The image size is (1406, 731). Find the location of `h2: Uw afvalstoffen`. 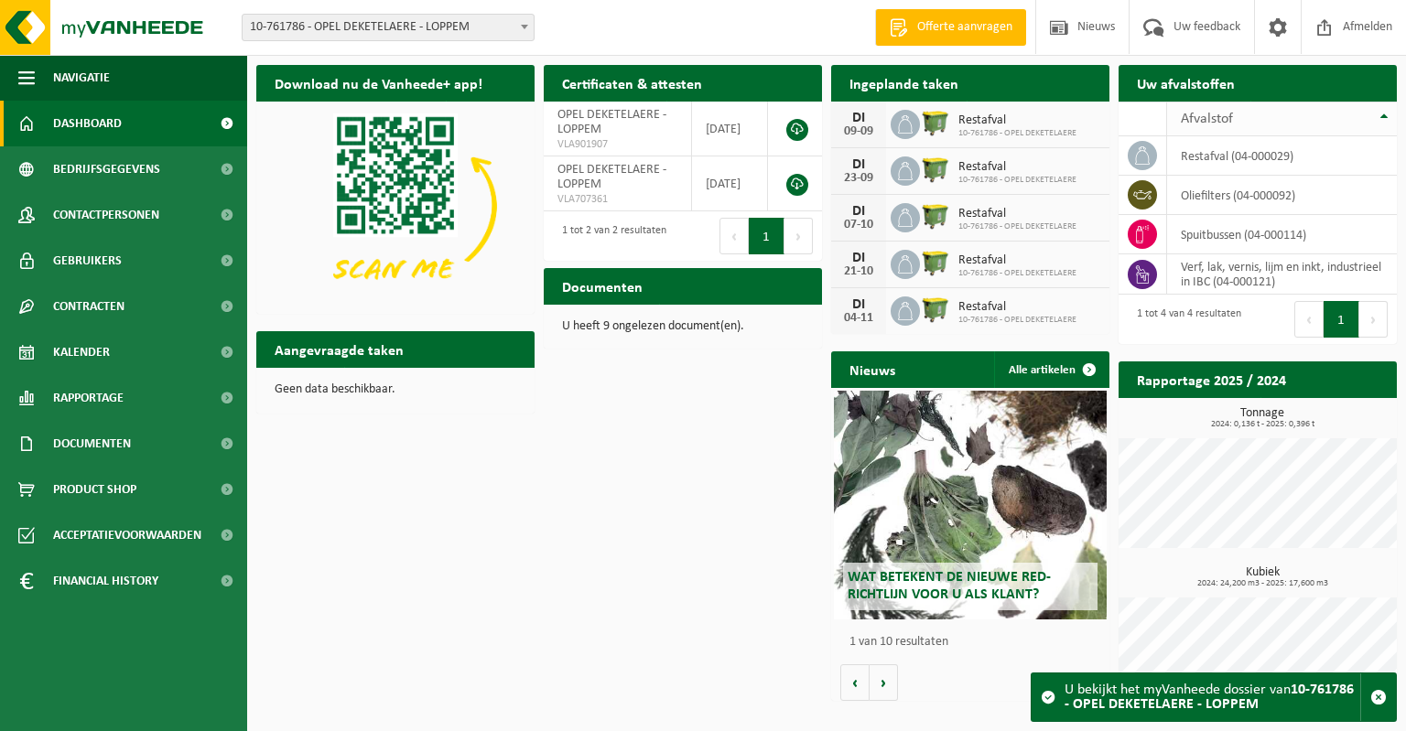

h2: Uw afvalstoffen is located at coordinates (1185, 82).